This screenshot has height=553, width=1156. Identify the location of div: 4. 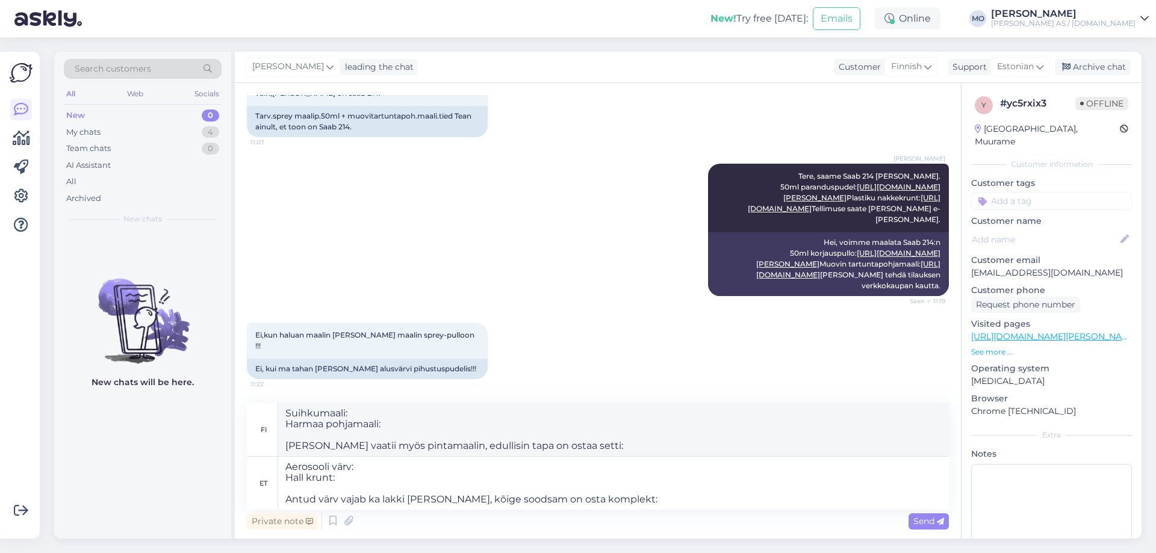
(210, 132).